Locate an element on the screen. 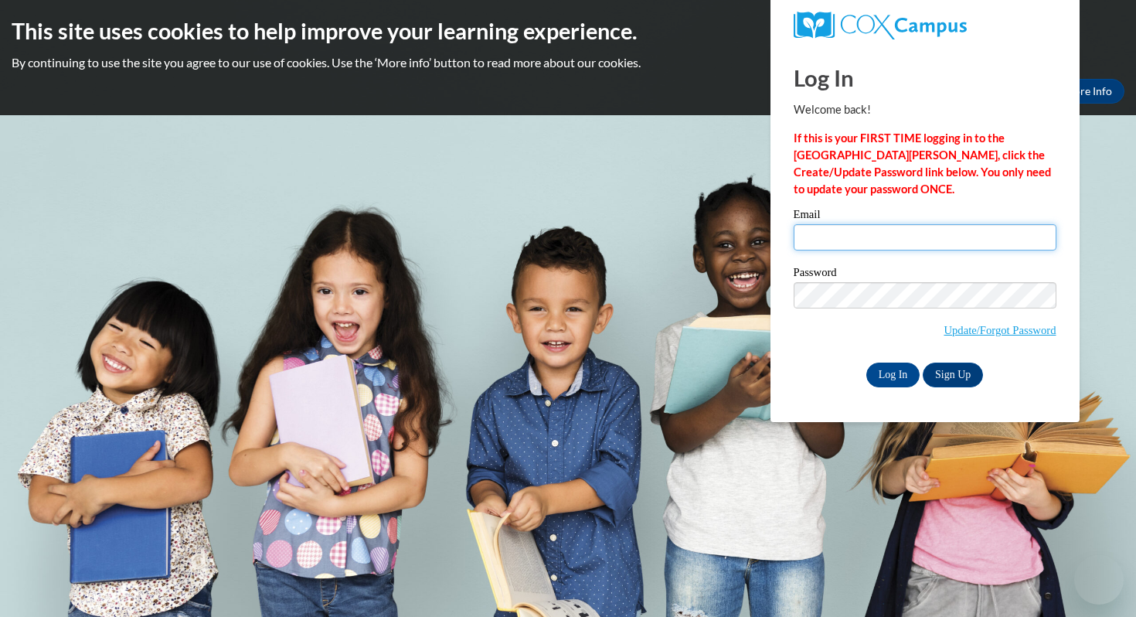 Image resolution: width=1136 pixels, height=617 pixels. img: COX Campus is located at coordinates (880, 26).